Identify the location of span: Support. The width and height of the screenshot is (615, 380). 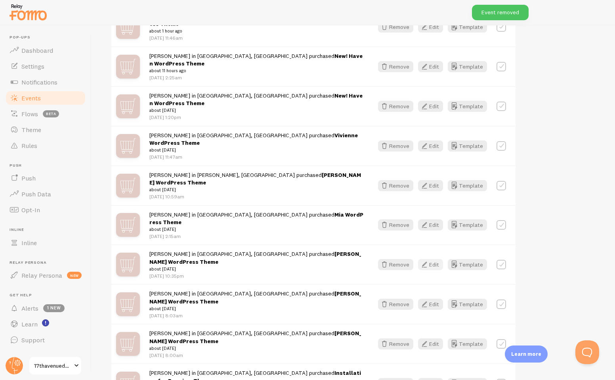
(33, 339).